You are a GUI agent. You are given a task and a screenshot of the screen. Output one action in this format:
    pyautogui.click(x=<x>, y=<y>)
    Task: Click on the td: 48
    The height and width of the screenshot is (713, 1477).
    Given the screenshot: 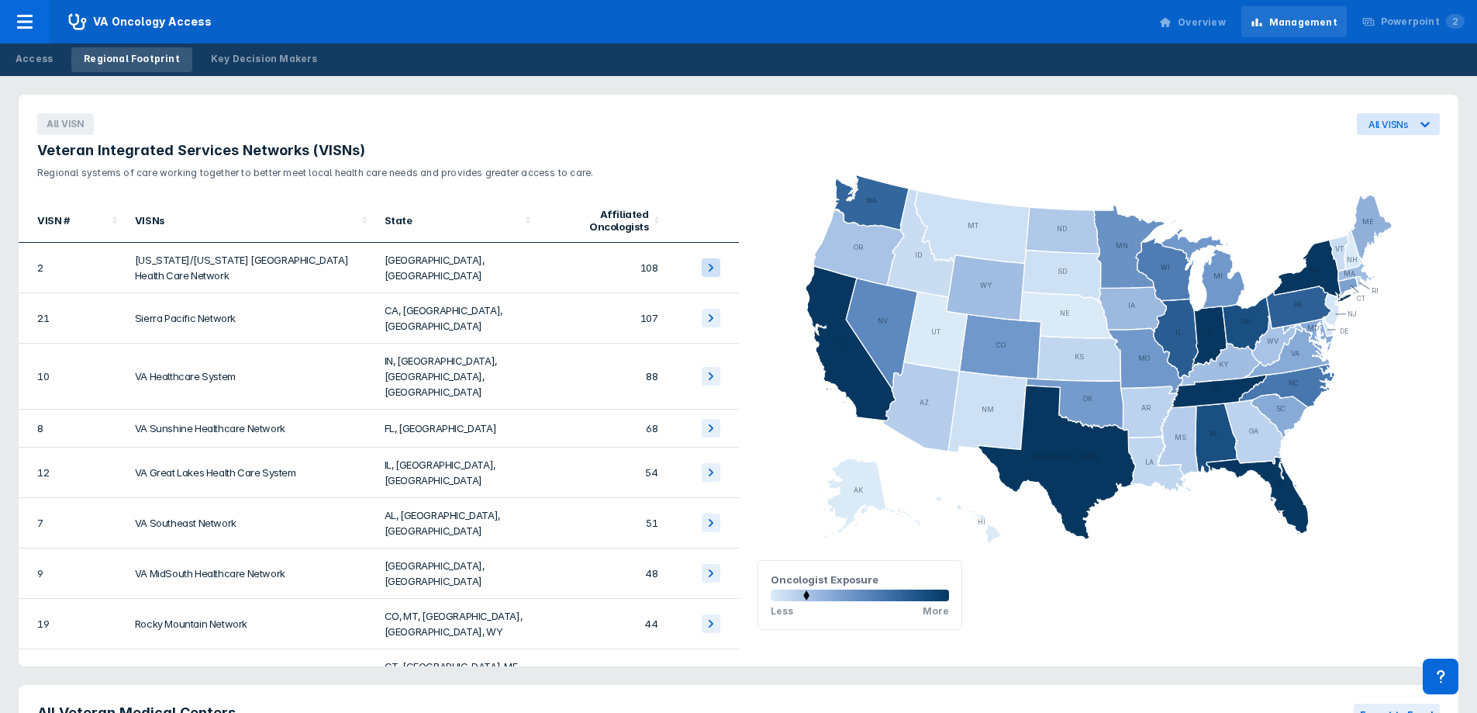 What is the action you would take?
    pyautogui.click(x=602, y=573)
    